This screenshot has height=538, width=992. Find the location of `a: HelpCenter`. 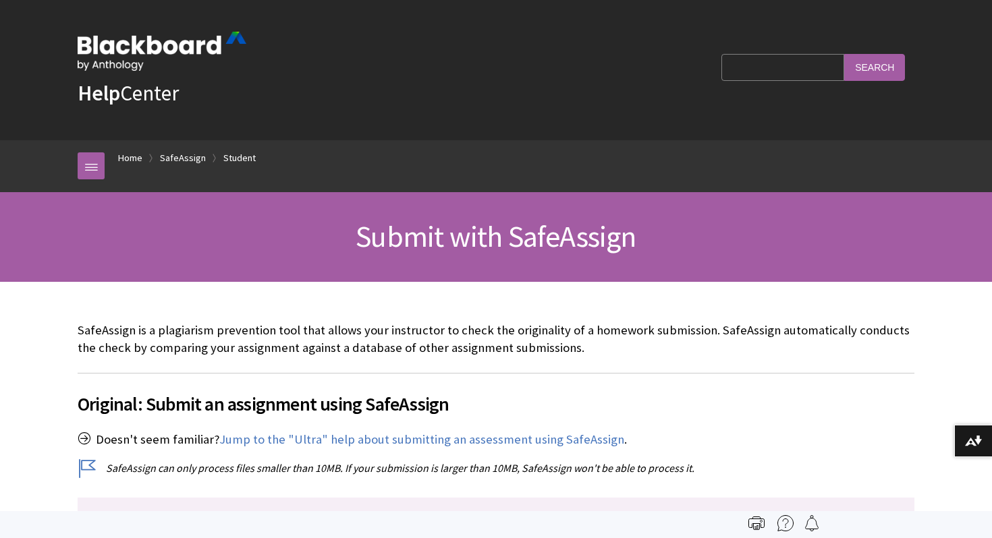

a: HelpCenter is located at coordinates (128, 93).